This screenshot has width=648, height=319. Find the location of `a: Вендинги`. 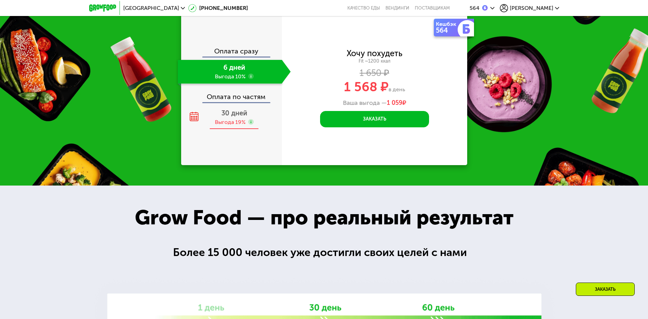

a: Вендинги is located at coordinates (397, 8).